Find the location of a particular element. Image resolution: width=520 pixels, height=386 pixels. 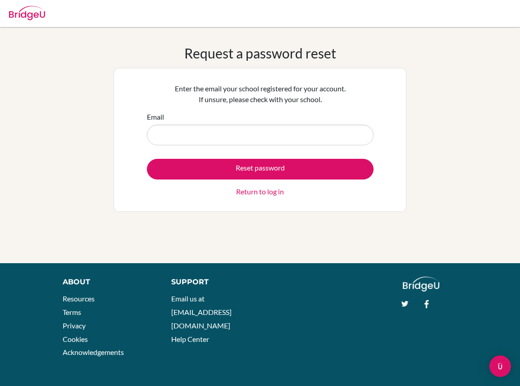

a: Resources is located at coordinates (78, 299).